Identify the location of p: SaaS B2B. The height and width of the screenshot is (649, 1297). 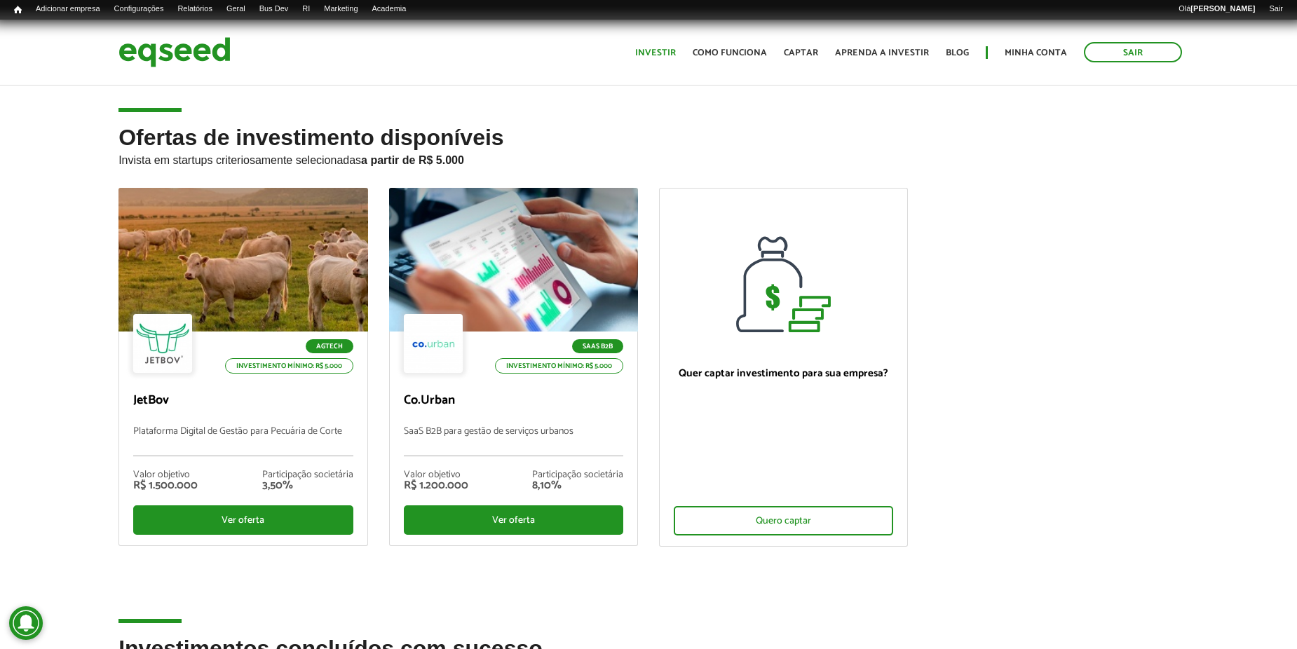
(597, 346).